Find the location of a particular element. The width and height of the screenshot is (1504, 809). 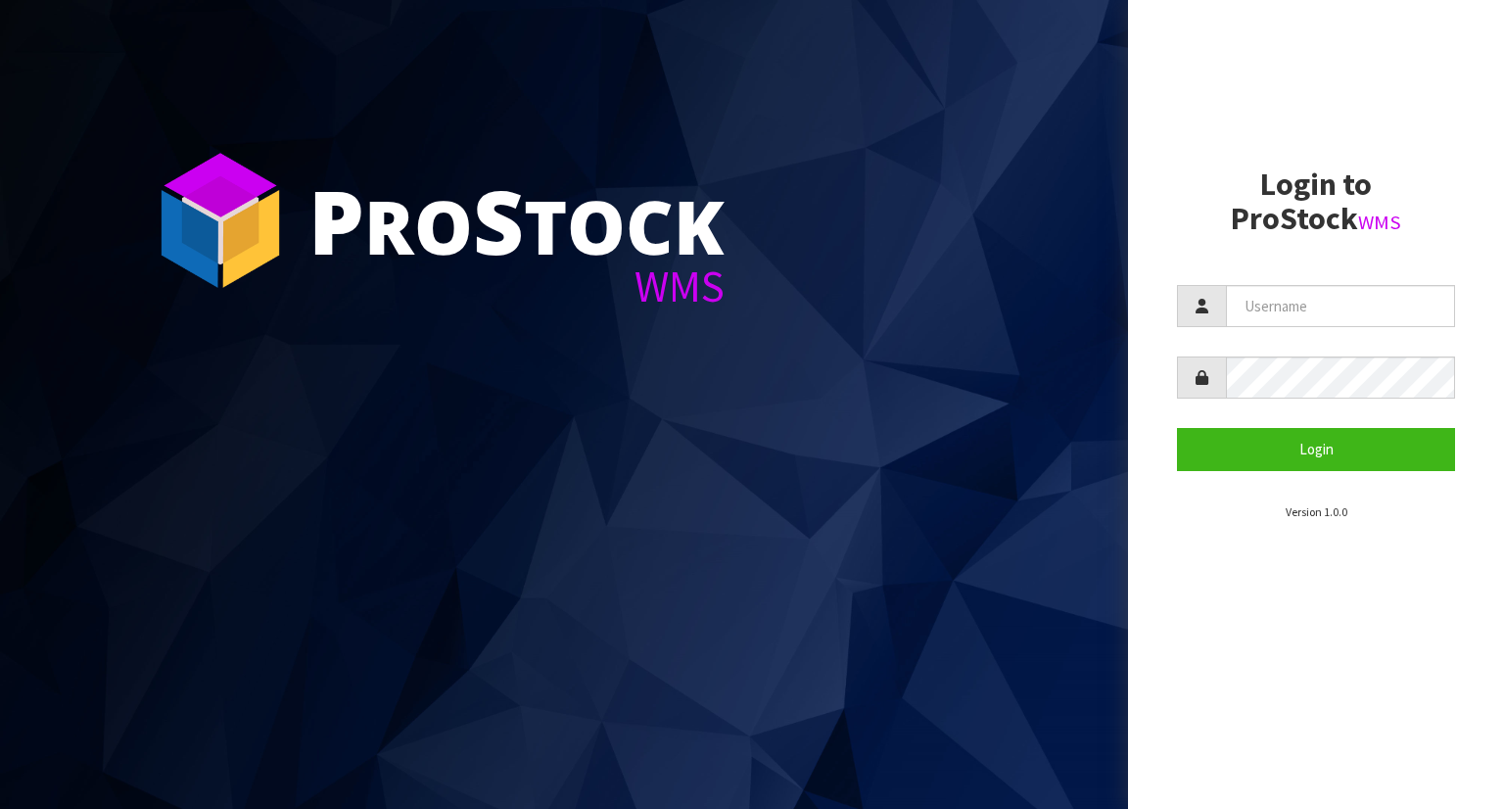

input: Username is located at coordinates (1341, 306).